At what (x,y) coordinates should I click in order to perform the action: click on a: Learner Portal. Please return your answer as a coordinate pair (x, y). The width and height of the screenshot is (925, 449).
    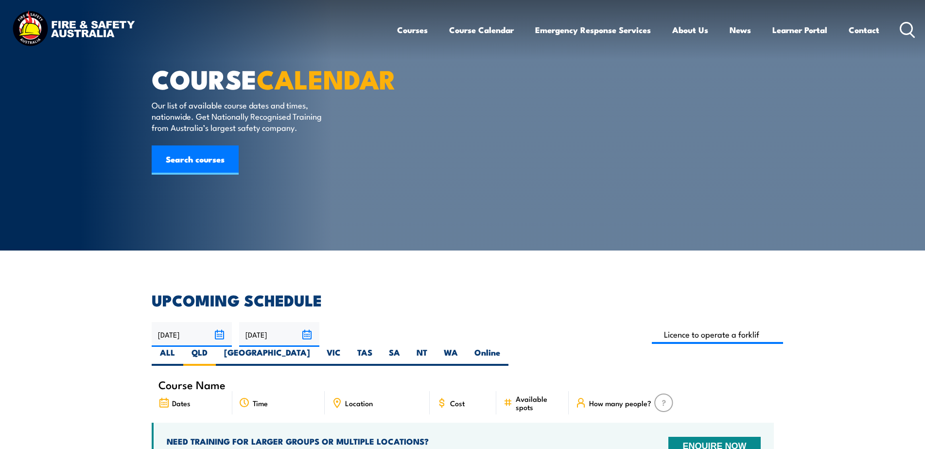
    Looking at the image, I should click on (800, 30).